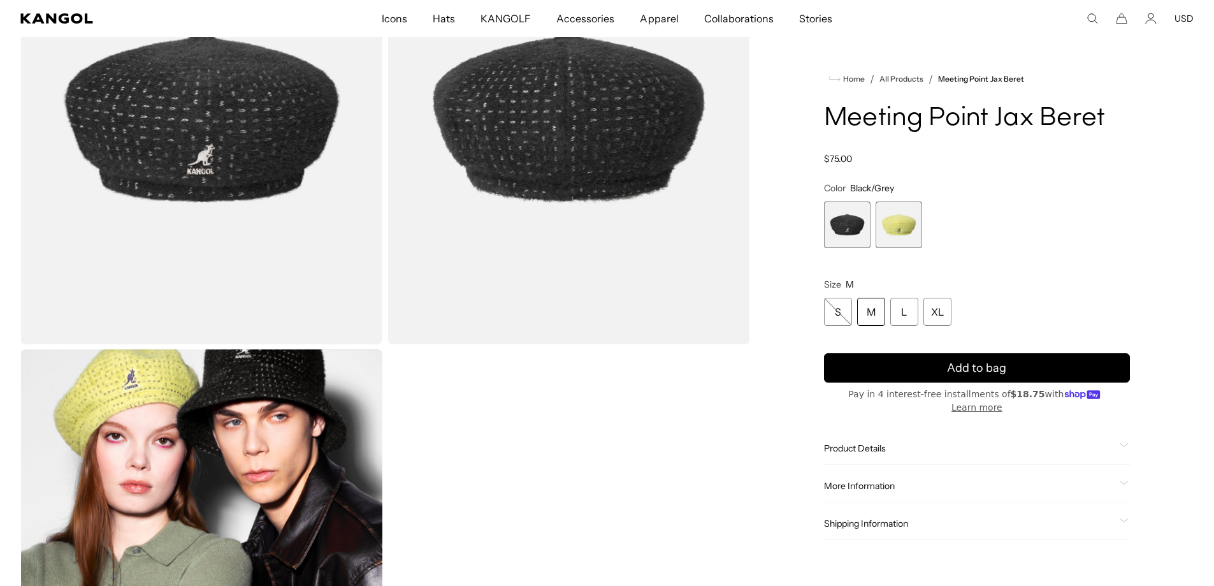 The height and width of the screenshot is (586, 1214). Describe the element at coordinates (1151, 18) in the screenshot. I see `a: Account` at that location.